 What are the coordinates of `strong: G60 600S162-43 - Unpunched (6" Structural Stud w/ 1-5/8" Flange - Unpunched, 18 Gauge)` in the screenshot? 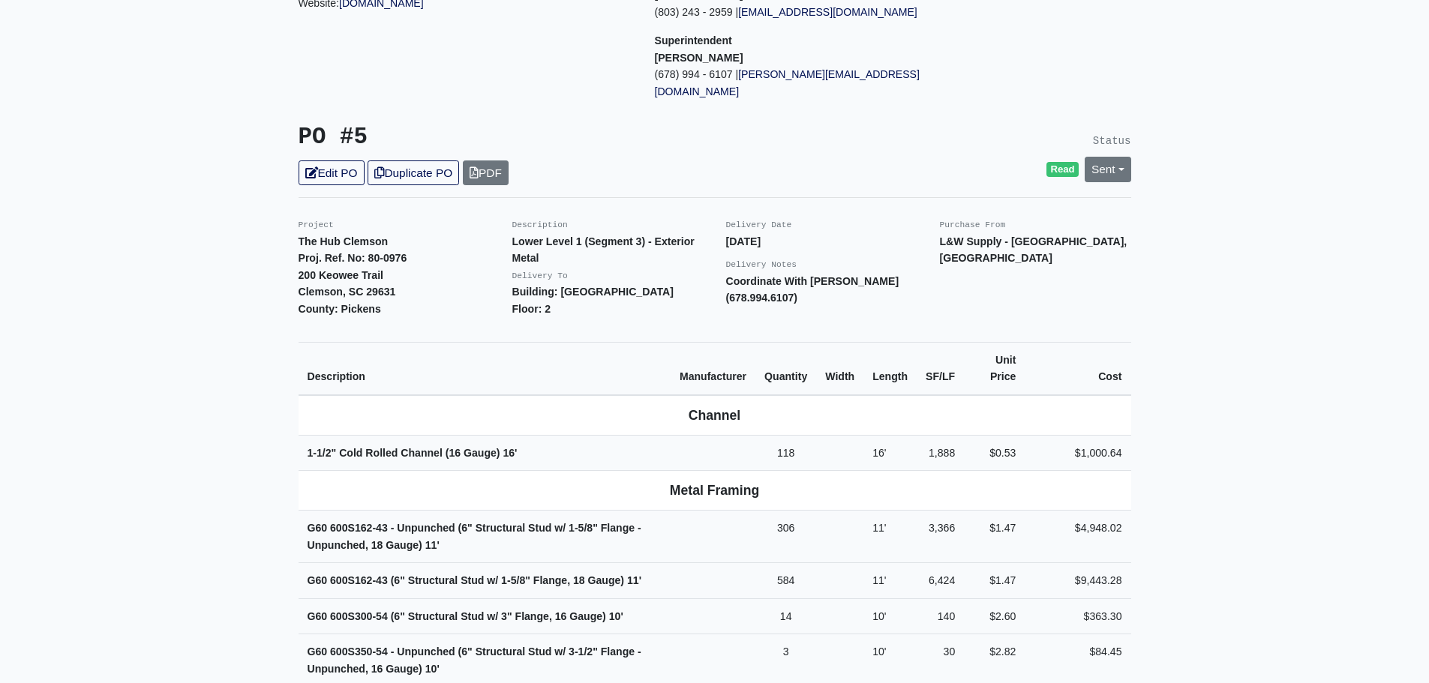 It's located at (474, 536).